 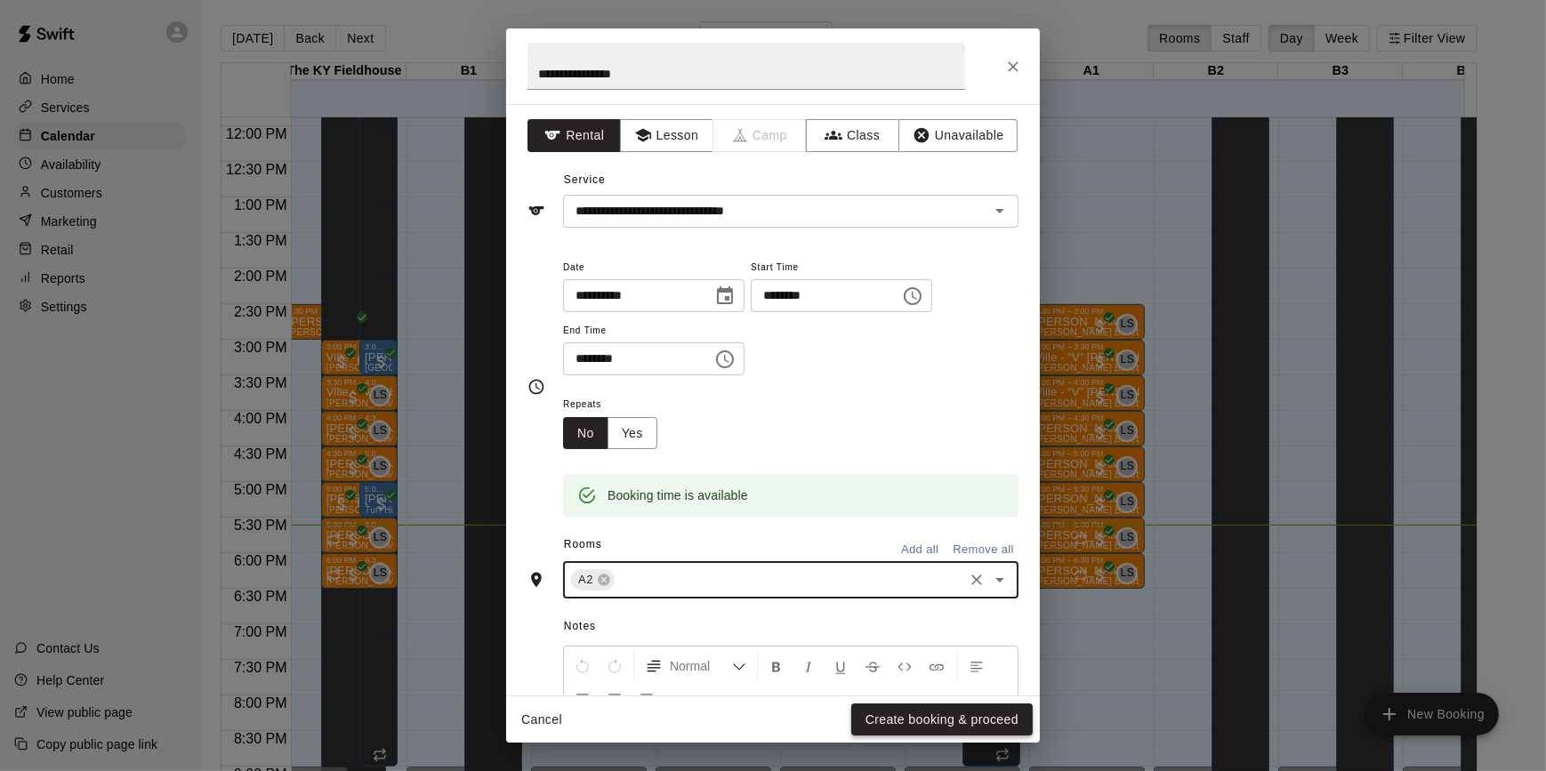 What do you see at coordinates (610, 433) in the screenshot?
I see `div: outlined button group` at bounding box center [610, 433].